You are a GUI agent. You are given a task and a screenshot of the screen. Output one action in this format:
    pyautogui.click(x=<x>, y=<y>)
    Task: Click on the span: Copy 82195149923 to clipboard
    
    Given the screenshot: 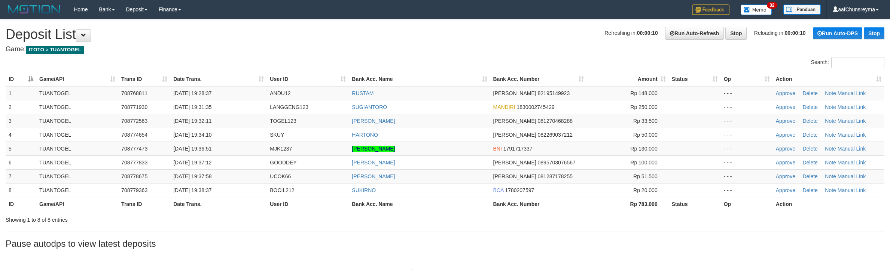 What is the action you would take?
    pyautogui.click(x=554, y=93)
    